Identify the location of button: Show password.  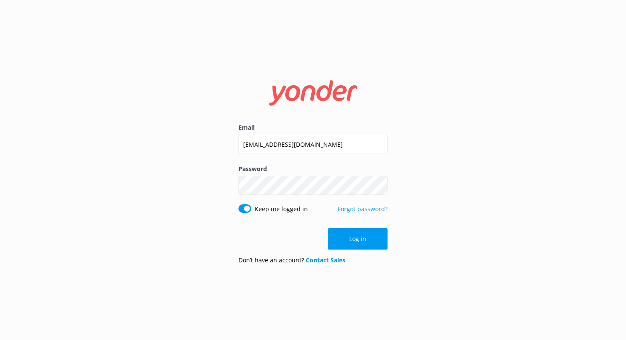
(379, 185).